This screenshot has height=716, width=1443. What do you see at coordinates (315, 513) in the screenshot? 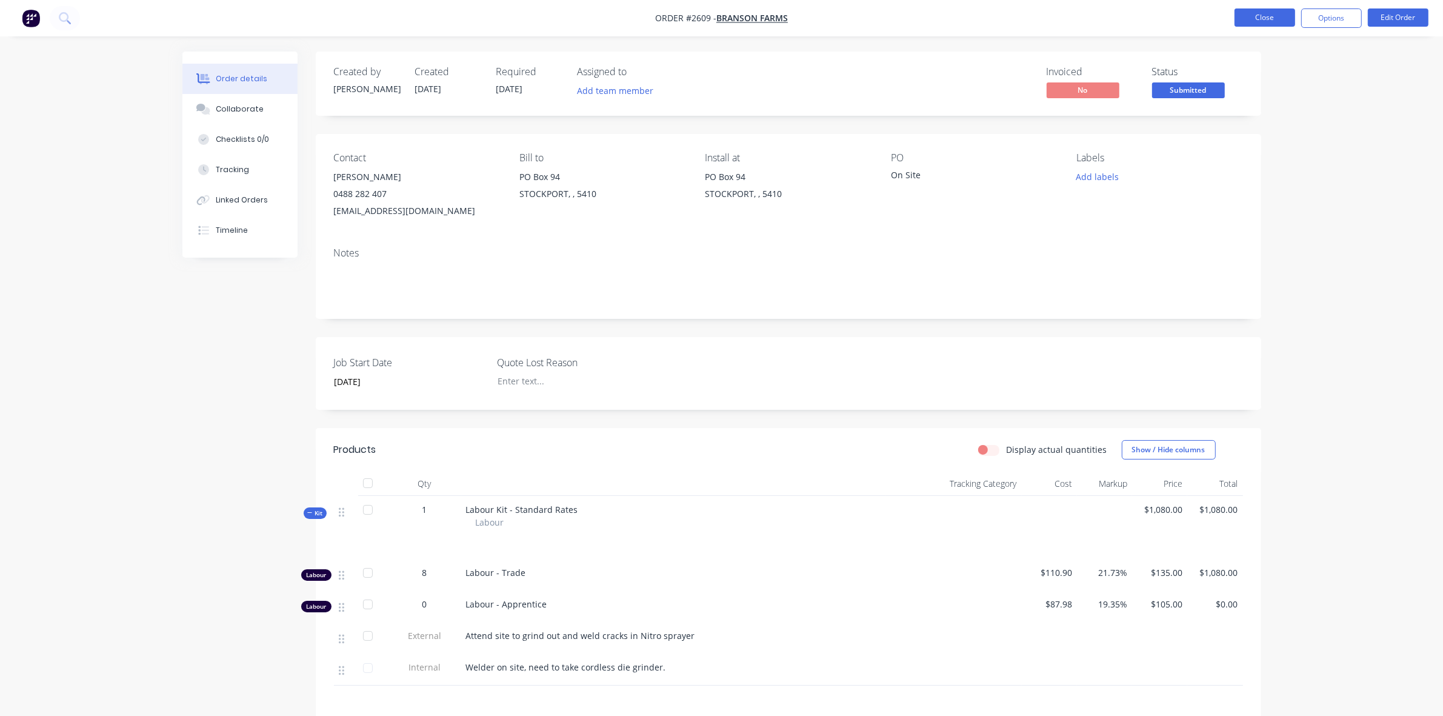
I see `div: Kit` at bounding box center [315, 513].